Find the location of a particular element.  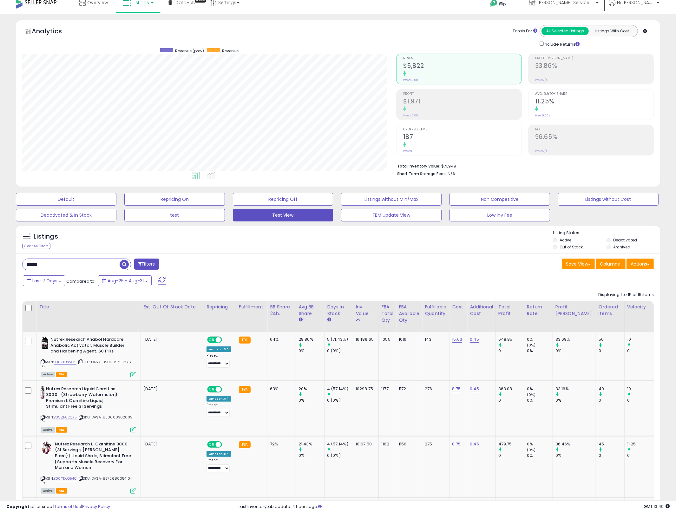

a: 0.45 is located at coordinates (474, 444).